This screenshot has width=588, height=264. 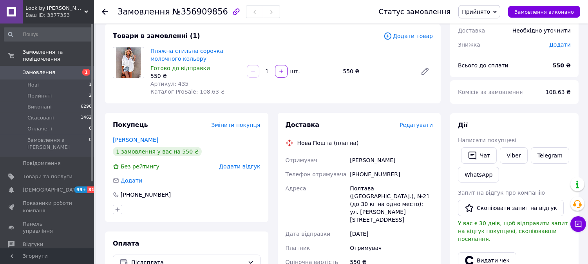 What do you see at coordinates (130, 124) in the screenshot?
I see `span: Покупець` at bounding box center [130, 124].